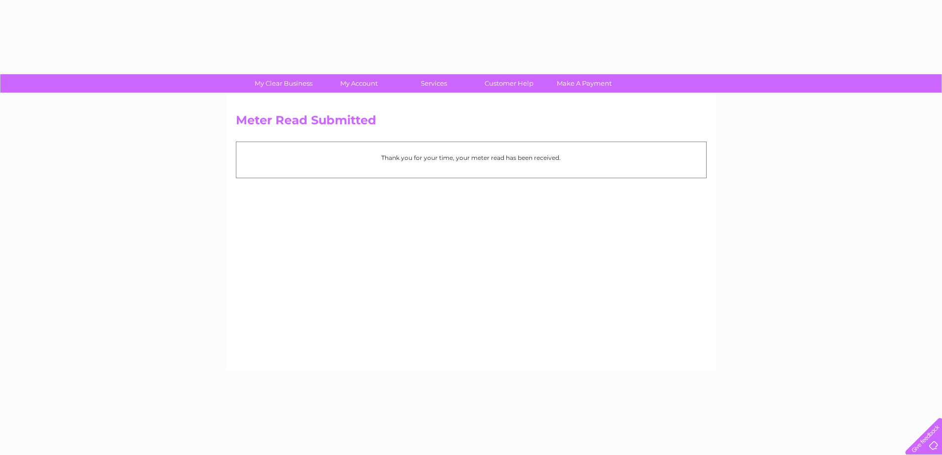  Describe the element at coordinates (584, 83) in the screenshot. I see `a: Make A Payment` at that location.